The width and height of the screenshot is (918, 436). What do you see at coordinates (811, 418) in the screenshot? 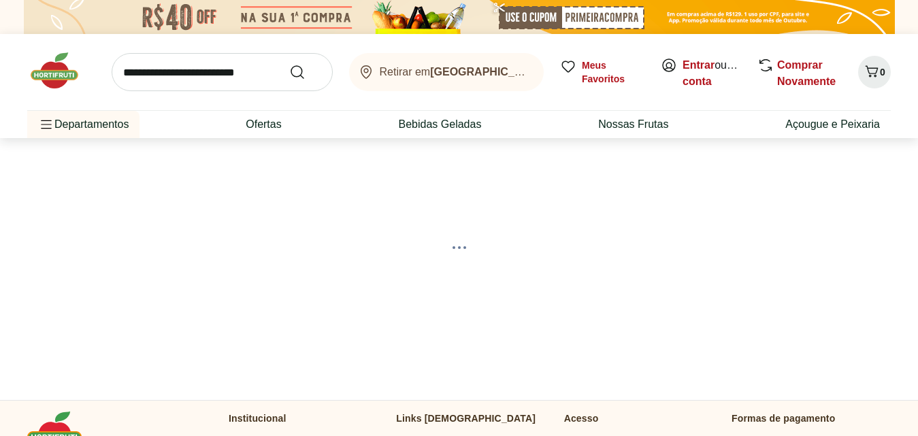
I see `p: Formas de pagamento` at bounding box center [811, 418].